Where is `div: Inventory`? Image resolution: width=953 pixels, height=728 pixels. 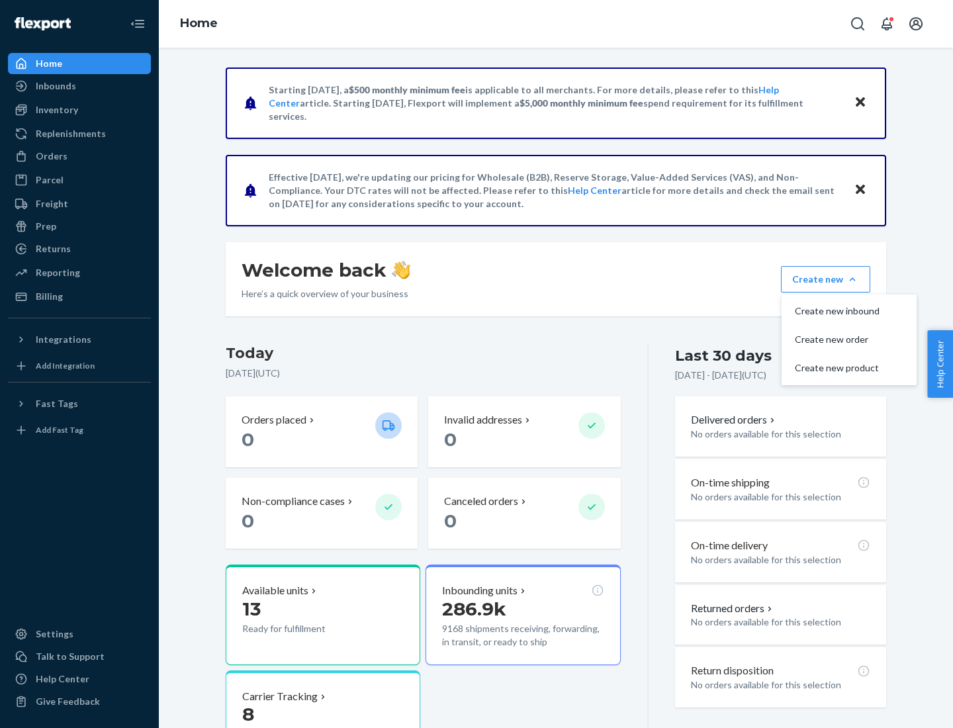 div: Inventory is located at coordinates (57, 110).